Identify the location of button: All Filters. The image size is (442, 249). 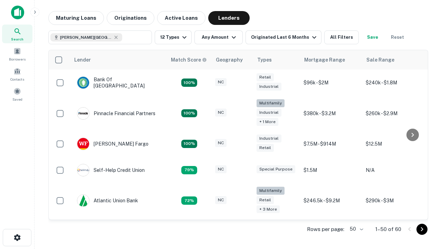
(342, 37).